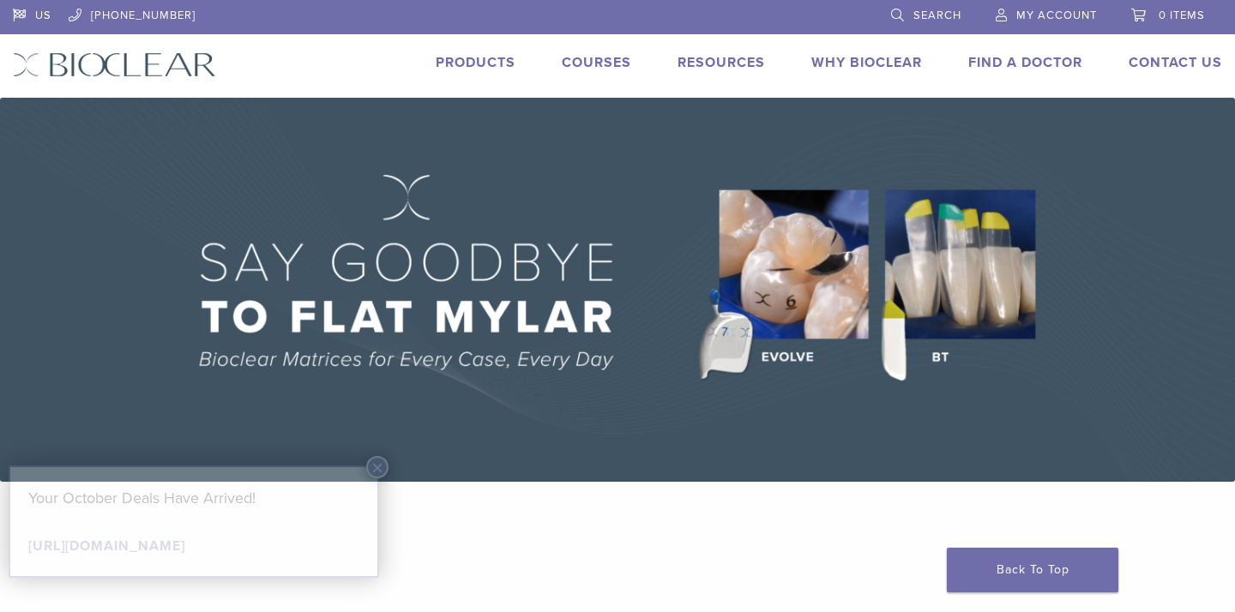  Describe the element at coordinates (1182, 15) in the screenshot. I see `span: 0 items` at that location.